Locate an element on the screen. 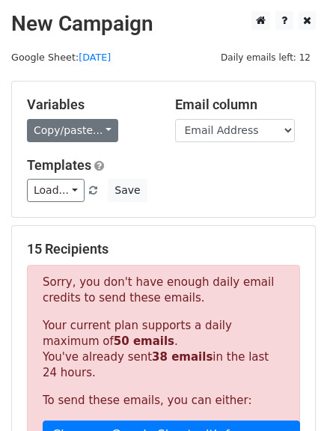 This screenshot has height=431, width=327. a: Copy/paste... is located at coordinates (73, 130).